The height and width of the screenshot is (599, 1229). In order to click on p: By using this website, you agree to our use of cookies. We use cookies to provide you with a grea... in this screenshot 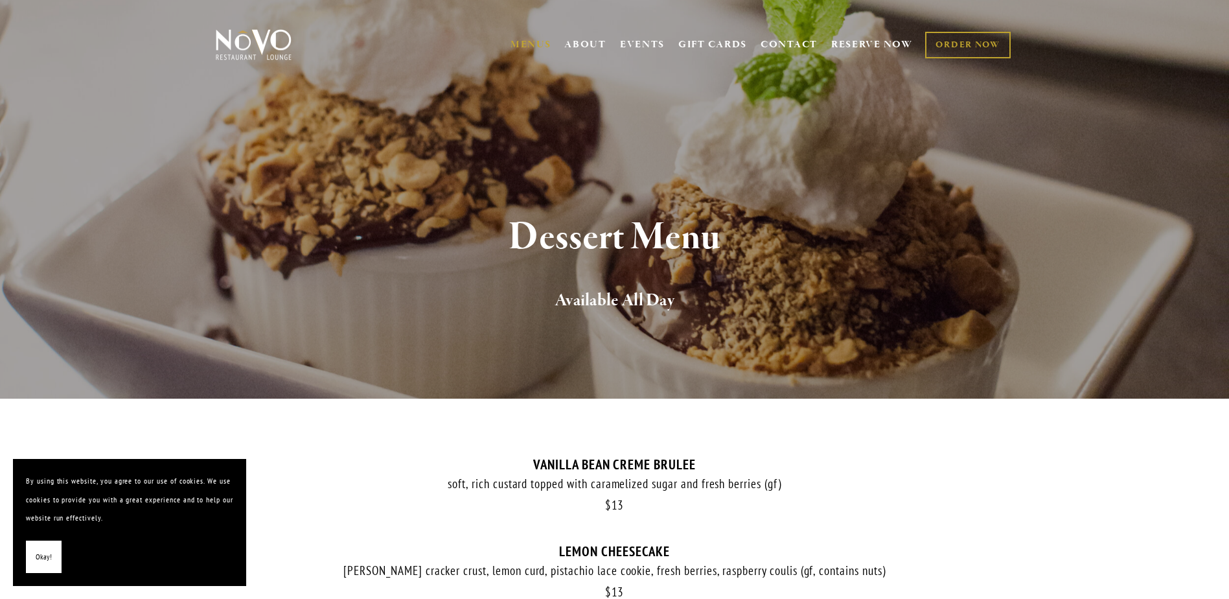, I will do `click(130, 500)`.